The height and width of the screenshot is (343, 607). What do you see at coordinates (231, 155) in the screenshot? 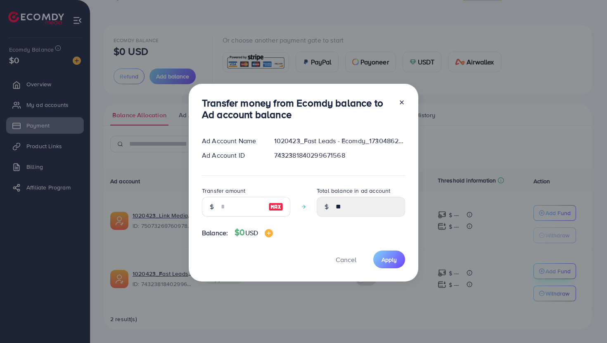
I see `div: Ad Account ID` at bounding box center [231, 155].